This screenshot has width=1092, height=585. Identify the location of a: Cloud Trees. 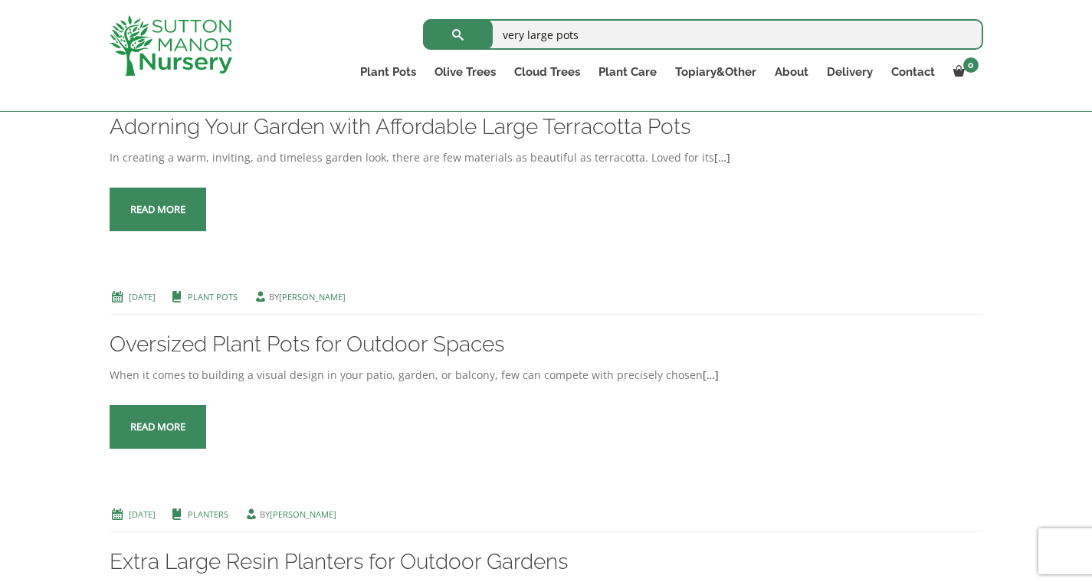
(547, 72).